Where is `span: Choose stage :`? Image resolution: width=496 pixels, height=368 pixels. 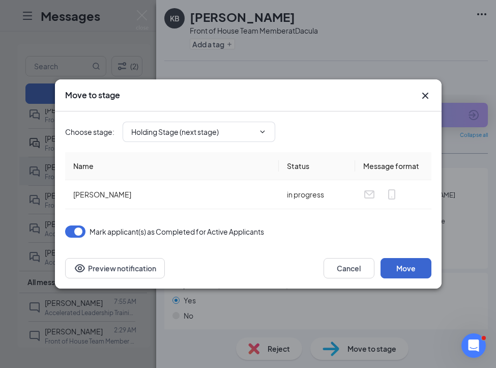 span: Choose stage : is located at coordinates (89, 132).